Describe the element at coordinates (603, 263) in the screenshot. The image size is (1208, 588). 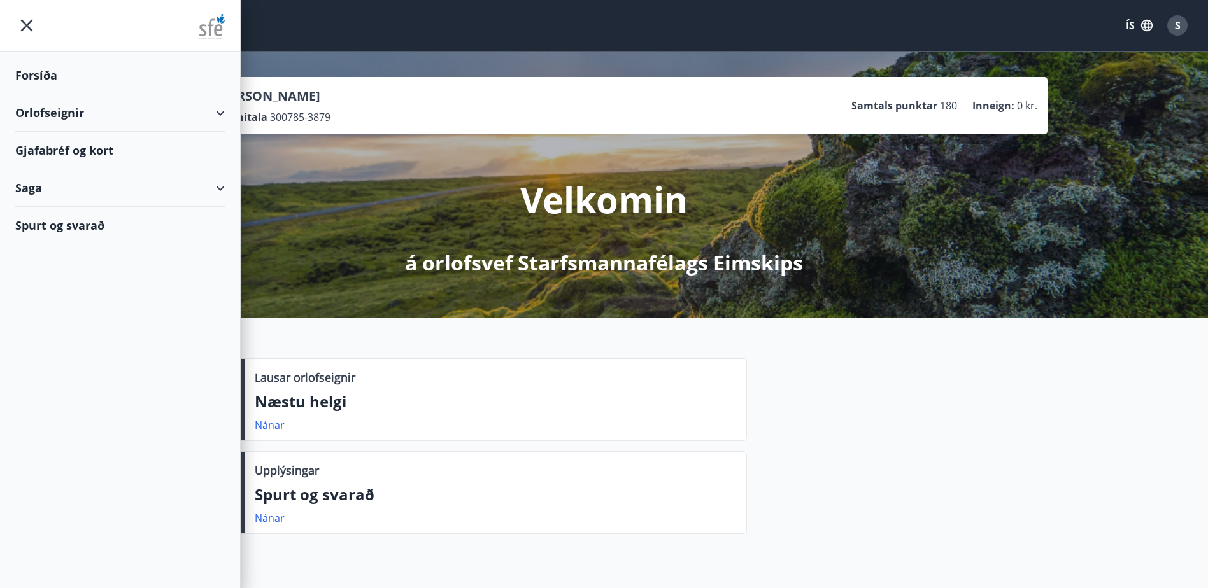
I see `p: á orlofsvef Starfsmannafélags Eimskips` at that location.